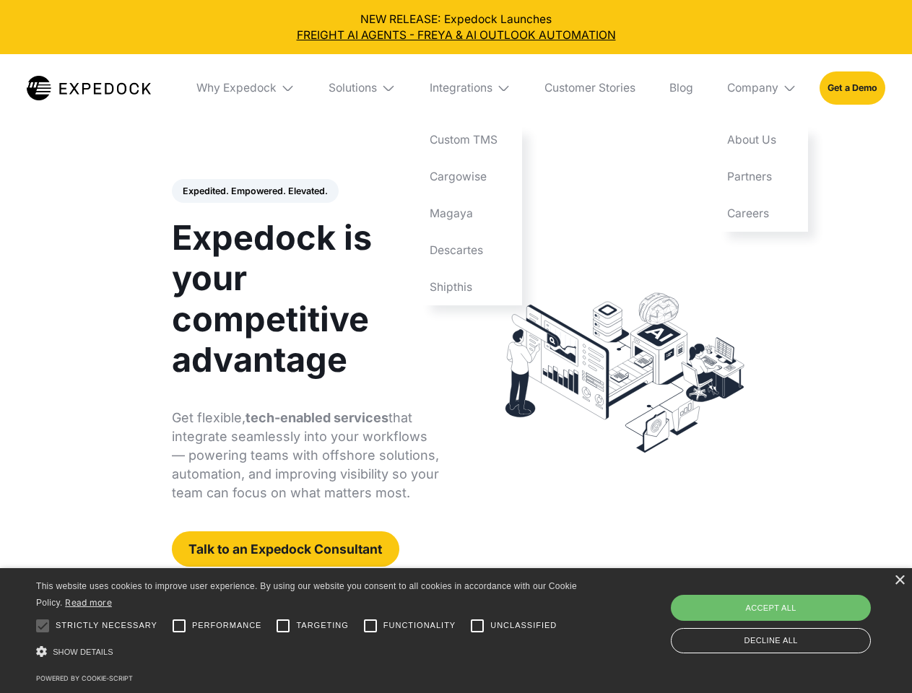 The height and width of the screenshot is (693, 912). Describe the element at coordinates (589, 88) in the screenshot. I see `a: Customer Stories` at that location.